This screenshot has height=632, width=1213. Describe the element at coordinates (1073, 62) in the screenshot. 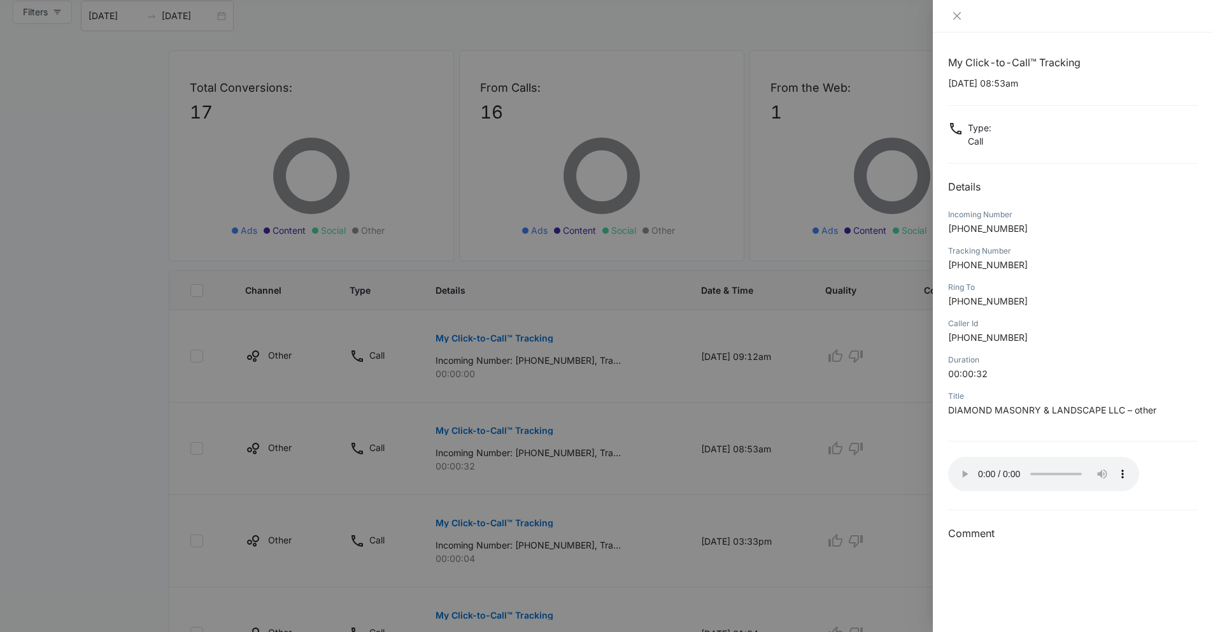

I see `h1: My Click-to-Call™ Tracking` at that location.